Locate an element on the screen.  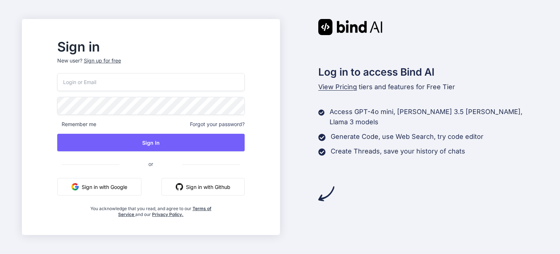
a: Privacy Policy. is located at coordinates (168, 214).